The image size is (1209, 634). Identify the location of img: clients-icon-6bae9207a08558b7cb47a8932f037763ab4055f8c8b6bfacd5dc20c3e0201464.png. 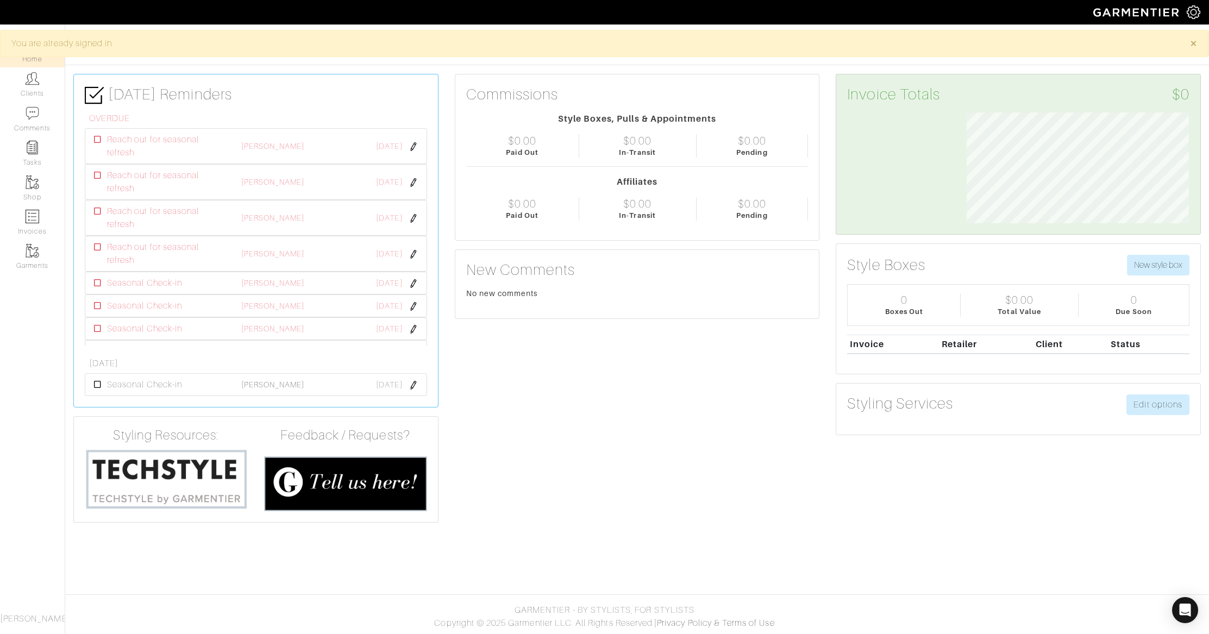
(32, 78).